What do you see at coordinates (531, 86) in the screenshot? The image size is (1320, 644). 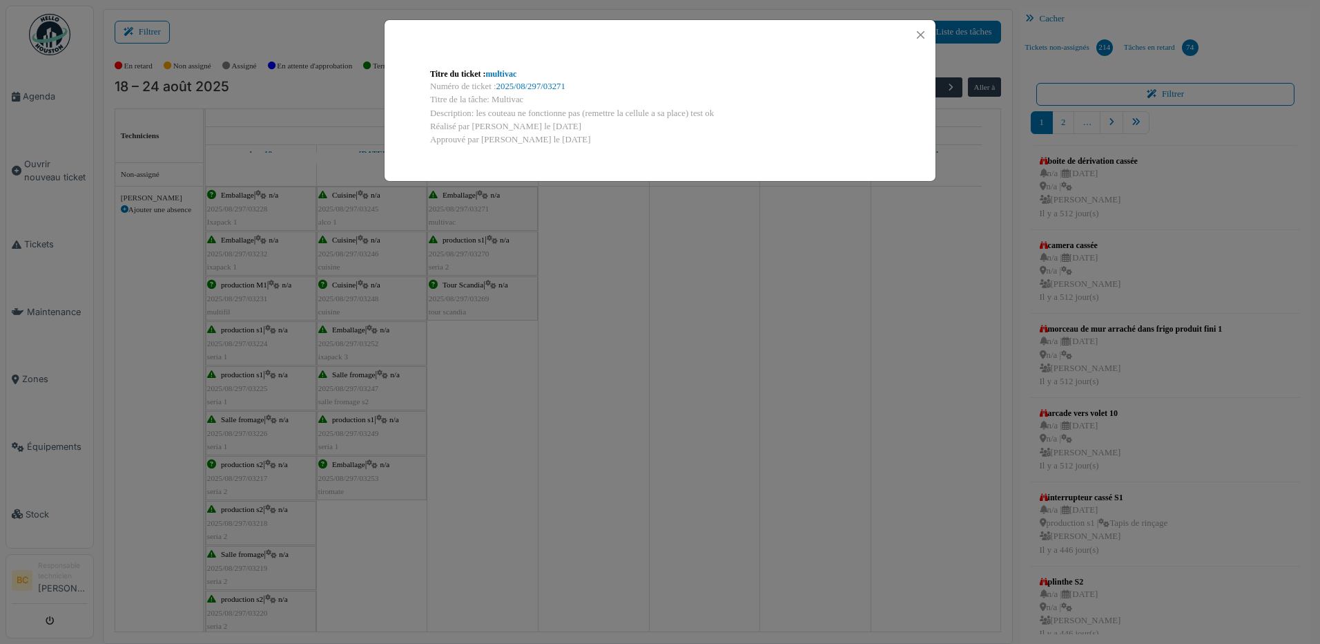 I see `a: 2025/08/297/03271` at bounding box center [531, 86].